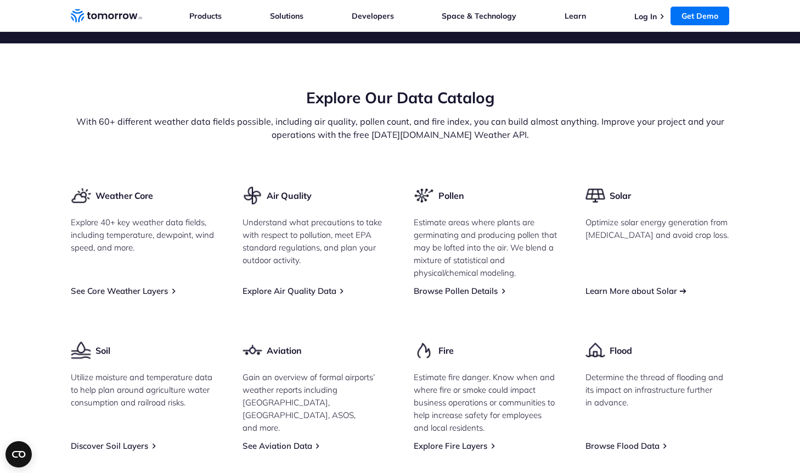 The height and width of the screenshot is (473, 800). Describe the element at coordinates (400, 98) in the screenshot. I see `h2: Explore Our Data Catalog` at that location.